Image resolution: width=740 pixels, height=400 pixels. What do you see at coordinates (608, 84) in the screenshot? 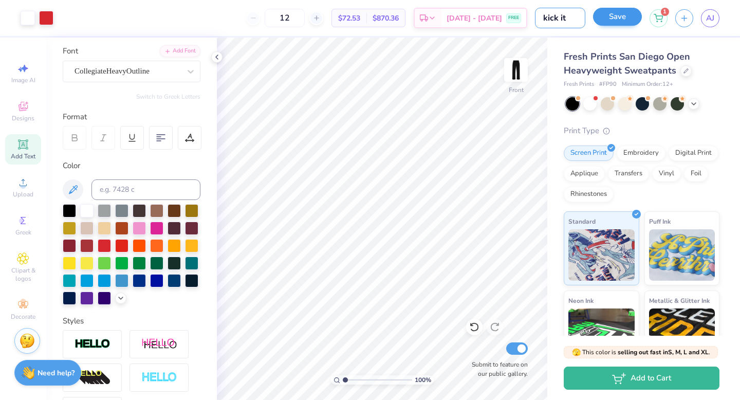
I see `span: # FP90` at bounding box center [608, 84].